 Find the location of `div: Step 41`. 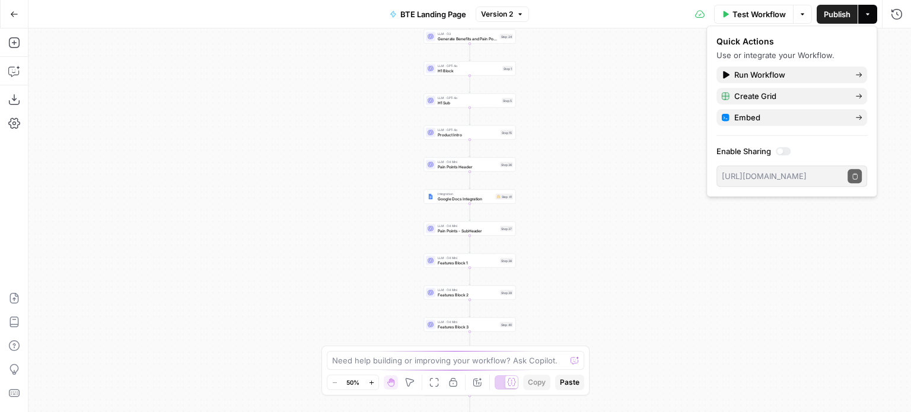

div: Step 41 is located at coordinates (505, 197).